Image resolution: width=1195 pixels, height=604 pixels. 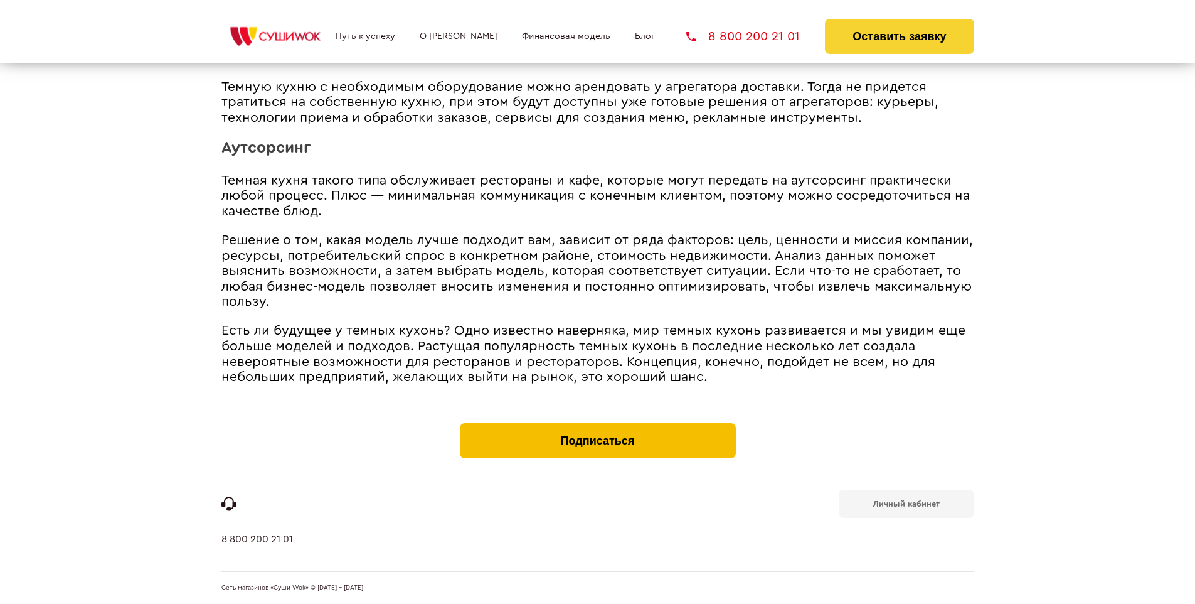 What do you see at coordinates (266, 147) in the screenshot?
I see `span: Аутсорсинг` at bounding box center [266, 147].